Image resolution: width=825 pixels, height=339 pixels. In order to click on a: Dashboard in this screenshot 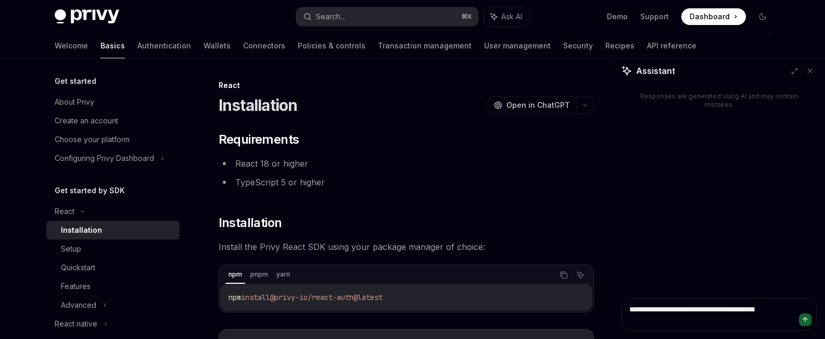, I will do `click(713, 17)`.